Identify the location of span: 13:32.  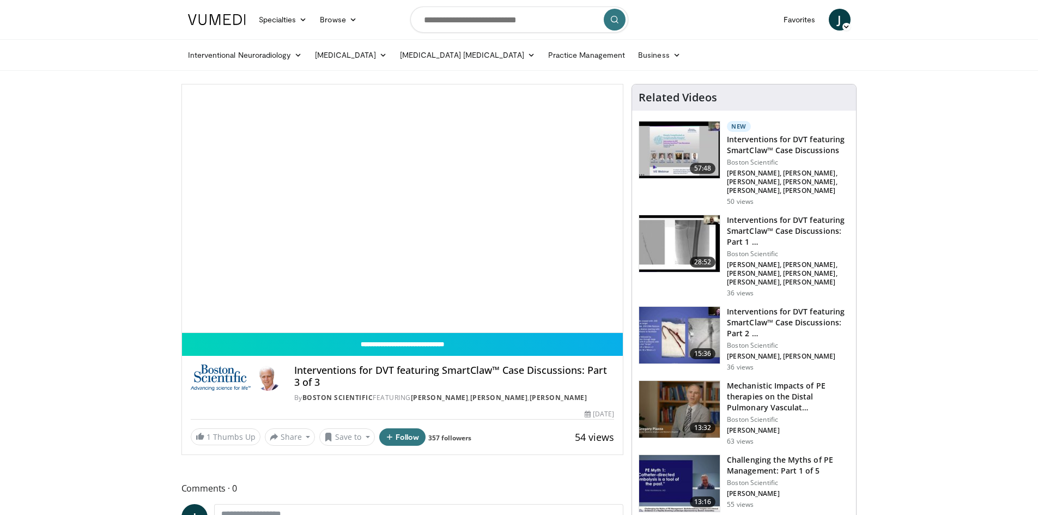
(703, 428).